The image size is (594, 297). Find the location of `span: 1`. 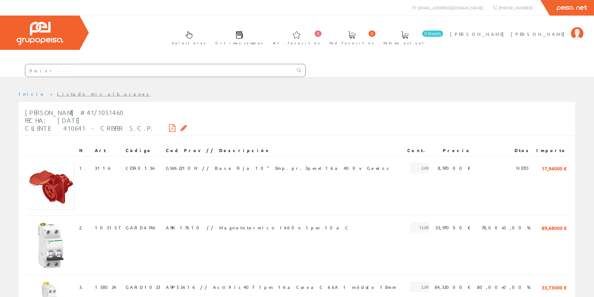

span: 1 is located at coordinates (84, 168).